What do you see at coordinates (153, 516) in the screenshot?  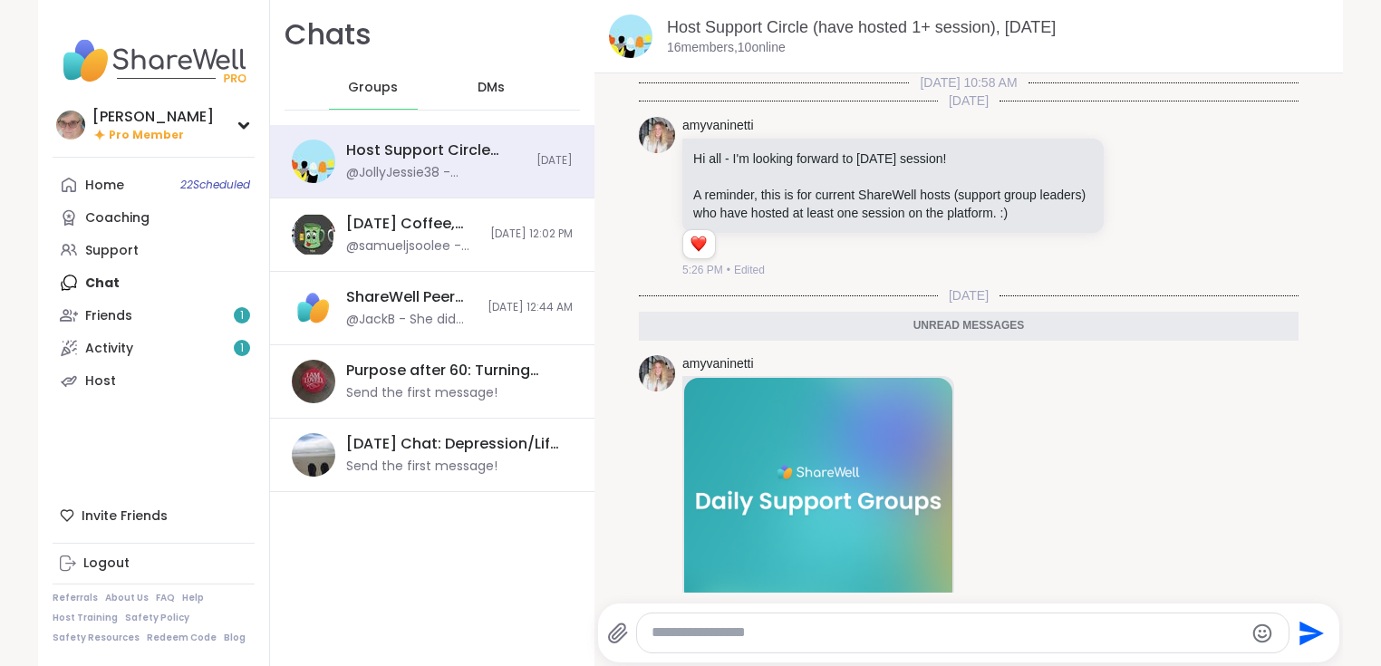 I see `div: Invite Friends` at bounding box center [153, 516].